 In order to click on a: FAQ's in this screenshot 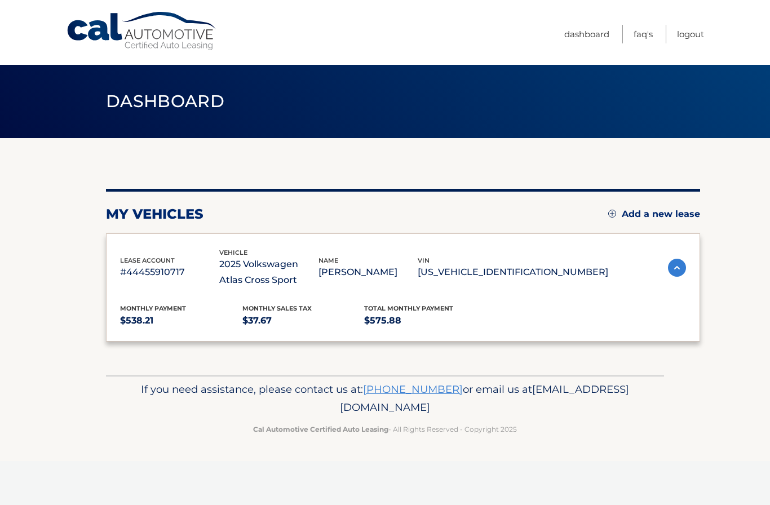, I will do `click(643, 34)`.